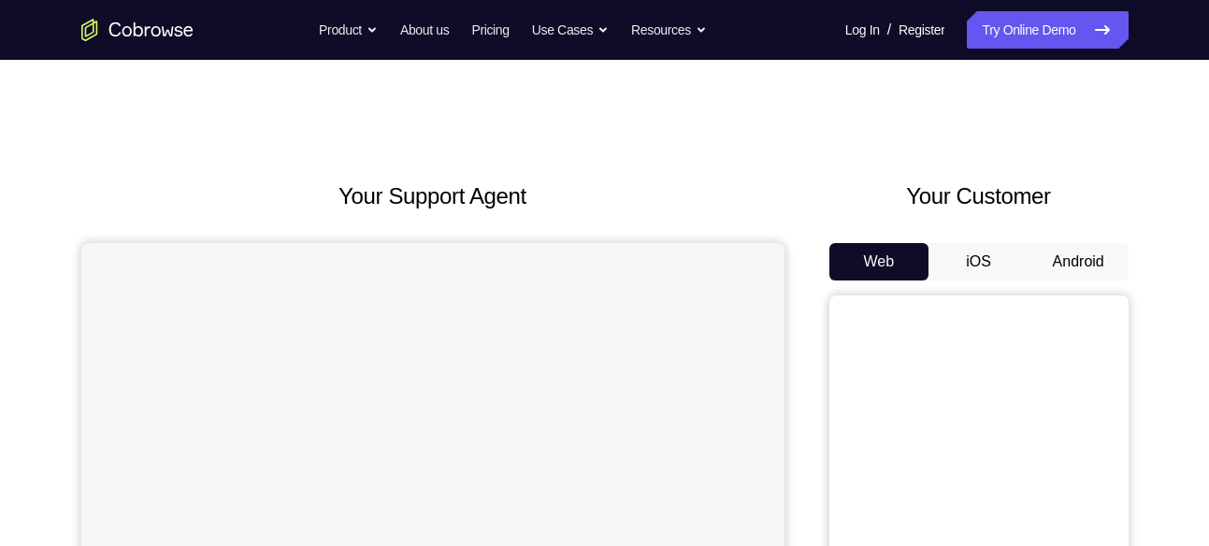 The width and height of the screenshot is (1209, 546). I want to click on a: Try Online Demo, so click(1047, 30).